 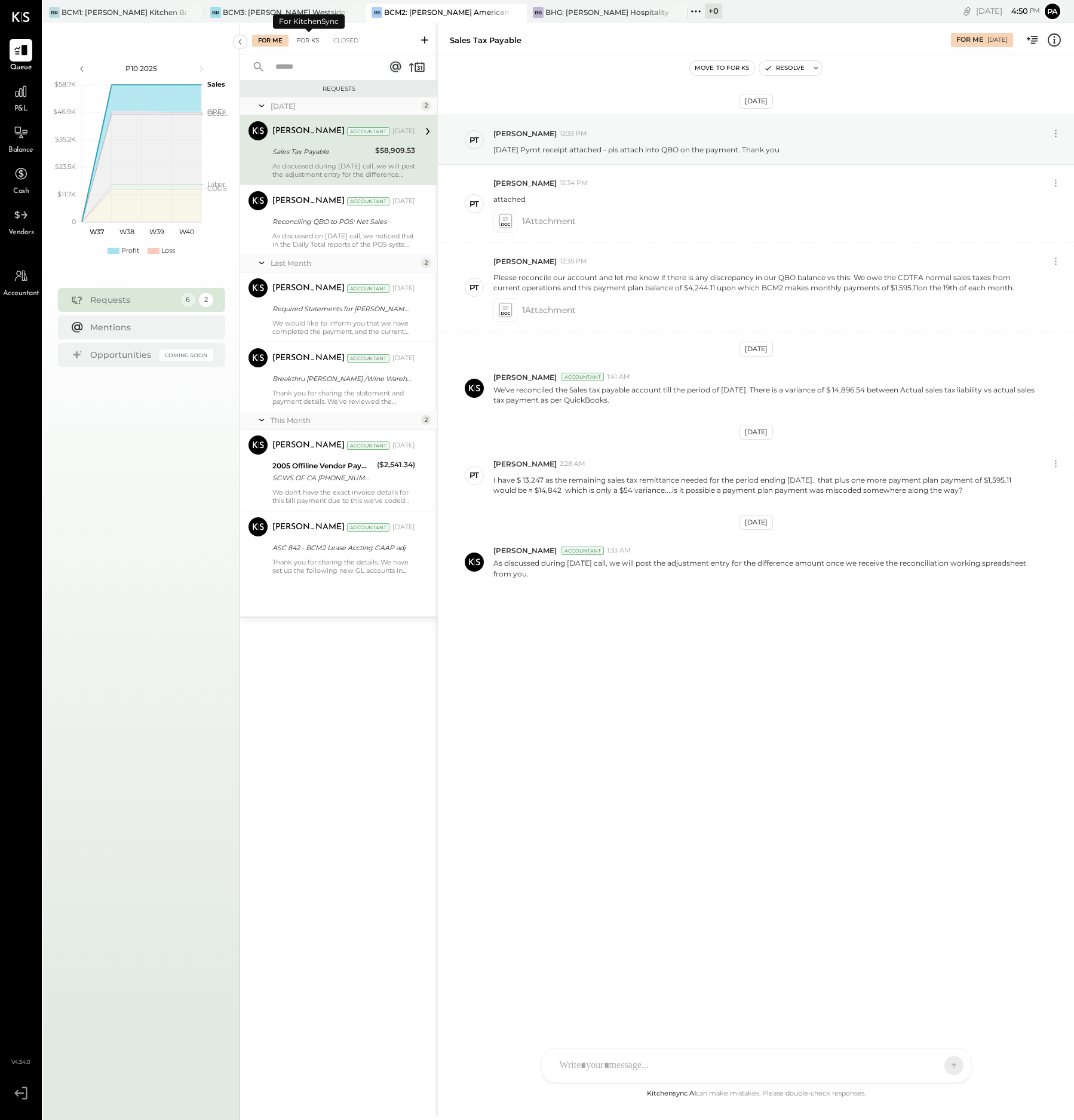 What do you see at coordinates (572, 464) in the screenshot?
I see `span: 2:28 AM` at bounding box center [572, 464].